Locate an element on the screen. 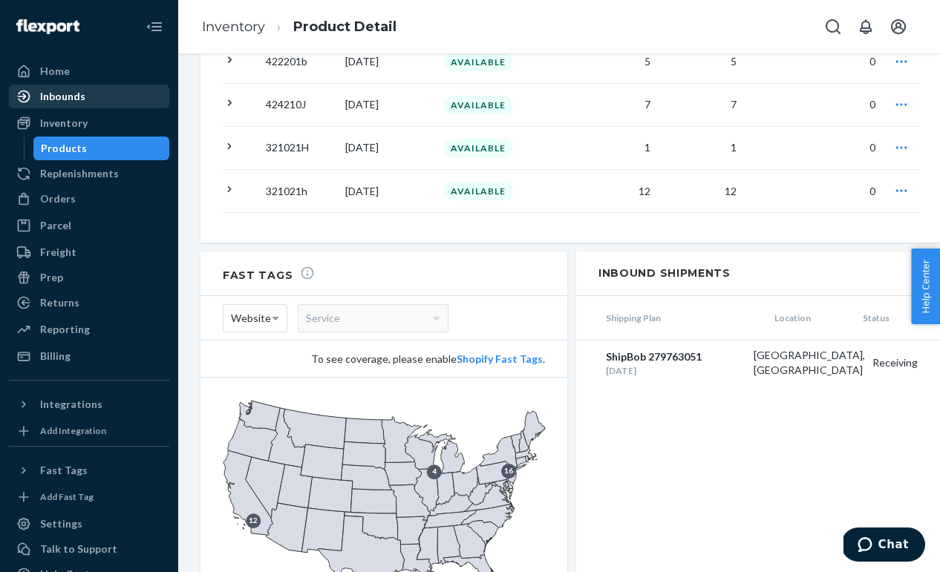 Image resolution: width=940 pixels, height=572 pixels. button: Help Center is located at coordinates (925, 287).